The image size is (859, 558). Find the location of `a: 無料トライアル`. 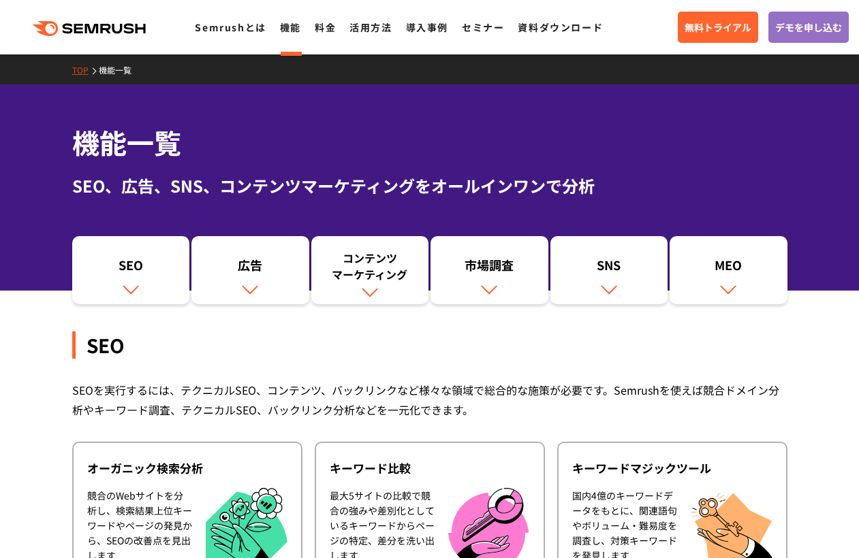

a: 無料トライアル is located at coordinates (718, 27).